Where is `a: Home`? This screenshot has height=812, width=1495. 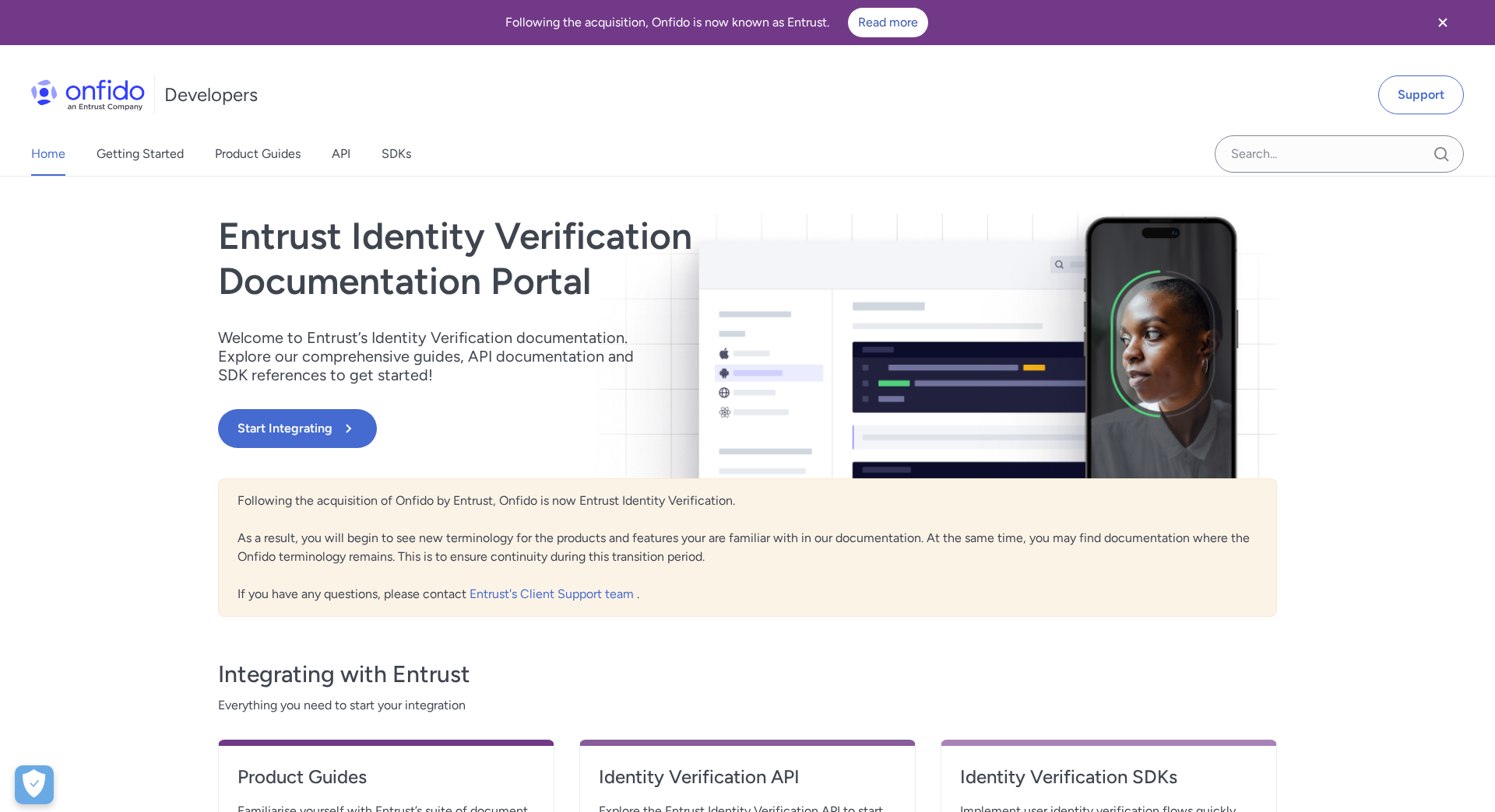 a: Home is located at coordinates (49, 154).